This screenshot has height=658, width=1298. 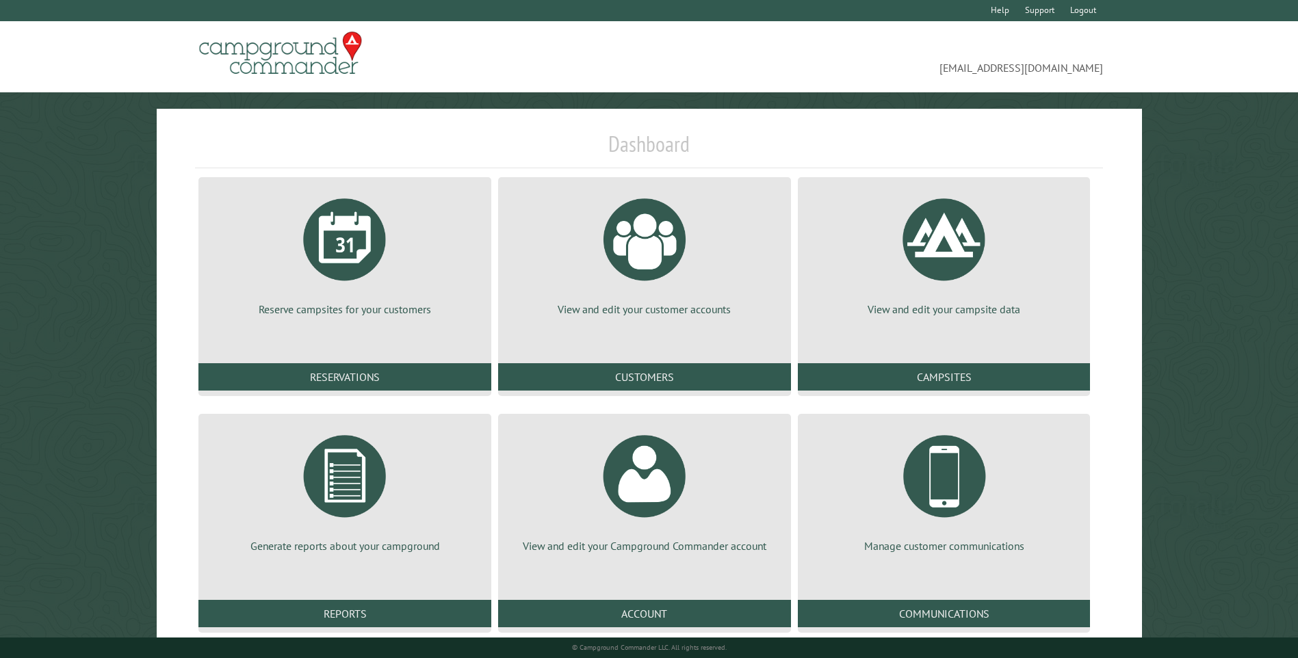 What do you see at coordinates (945, 377) in the screenshot?
I see `a: Campsites` at bounding box center [945, 377].